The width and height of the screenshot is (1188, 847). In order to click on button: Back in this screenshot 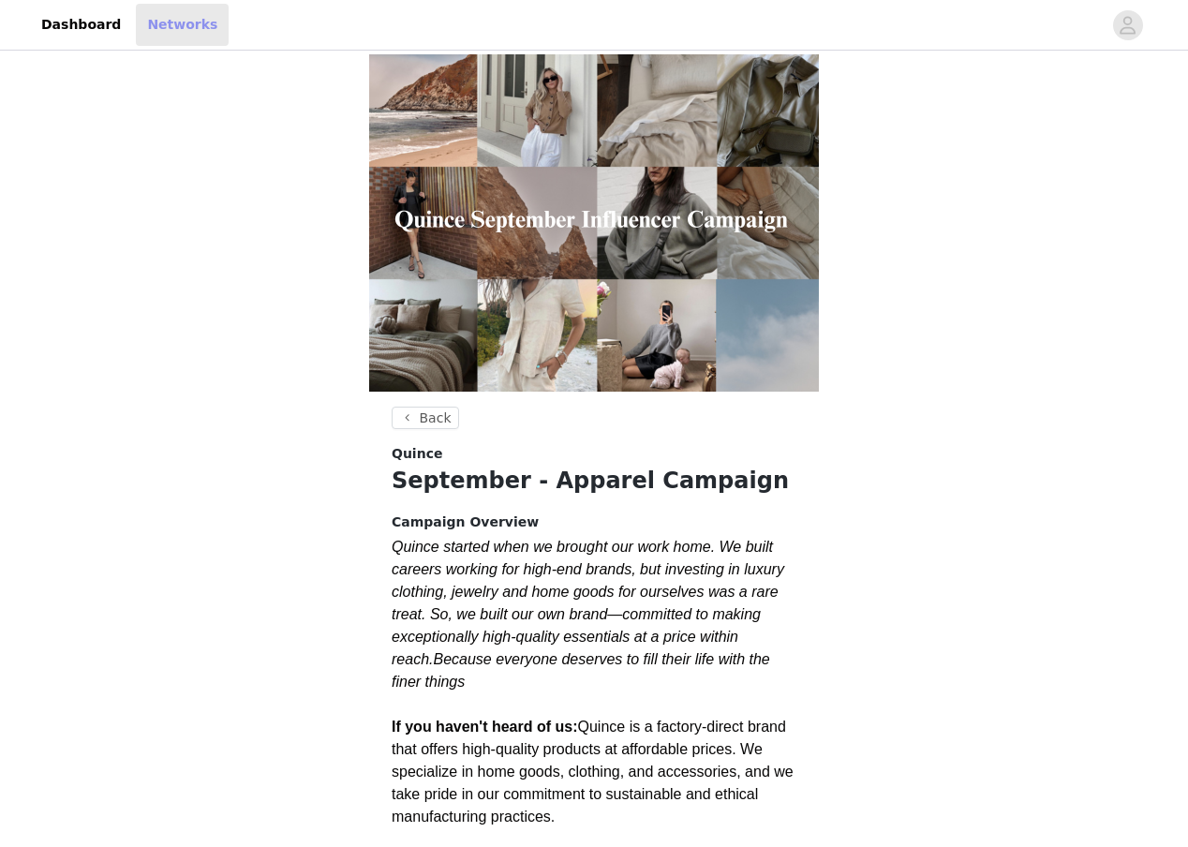, I will do `click(425, 418)`.